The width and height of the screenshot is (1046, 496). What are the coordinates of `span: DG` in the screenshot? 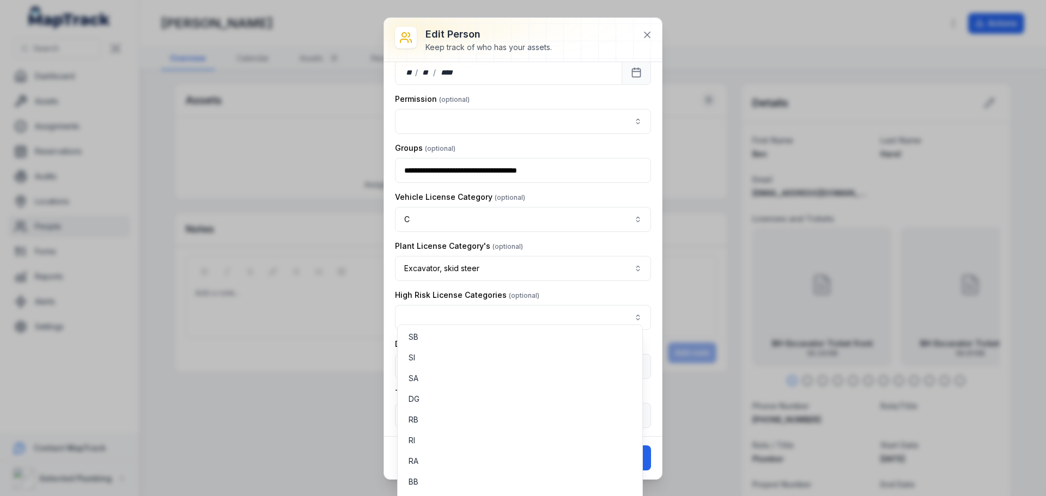 It's located at (414, 399).